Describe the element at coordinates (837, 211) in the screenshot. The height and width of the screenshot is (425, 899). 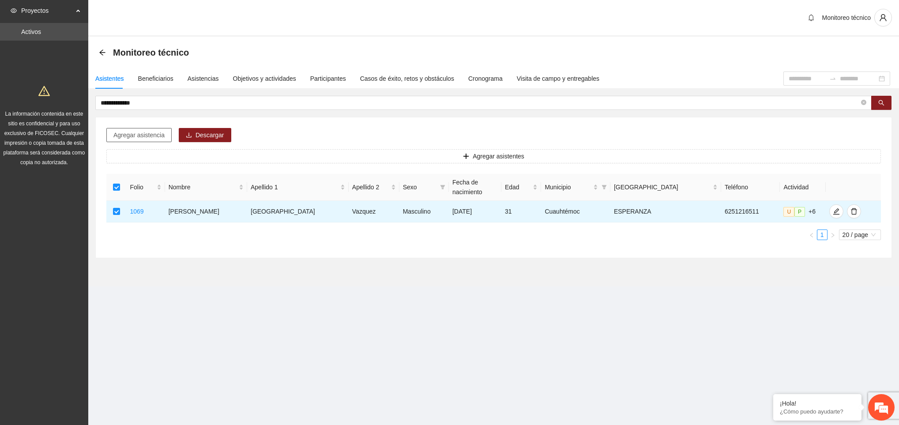
I see `button: edit` at that location.